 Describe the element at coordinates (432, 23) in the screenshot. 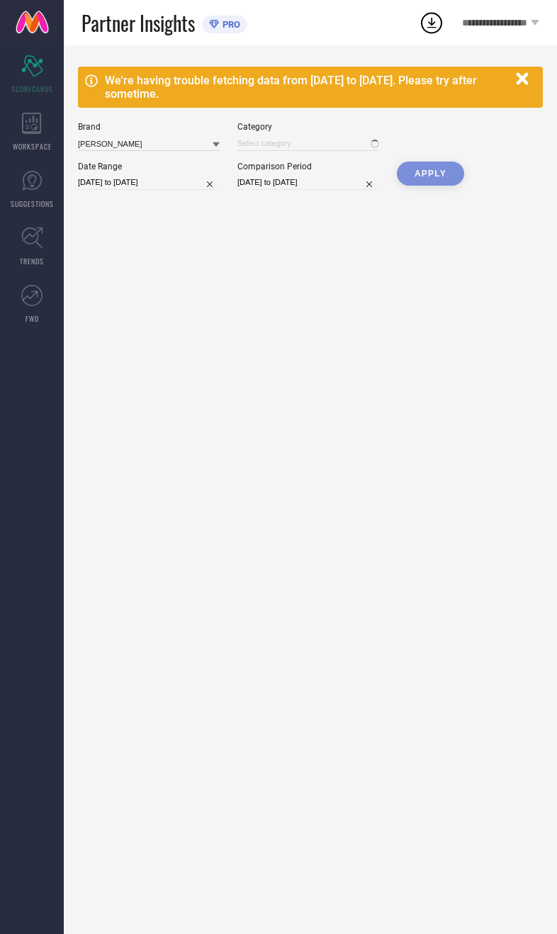

I see `div: Open download list` at that location.